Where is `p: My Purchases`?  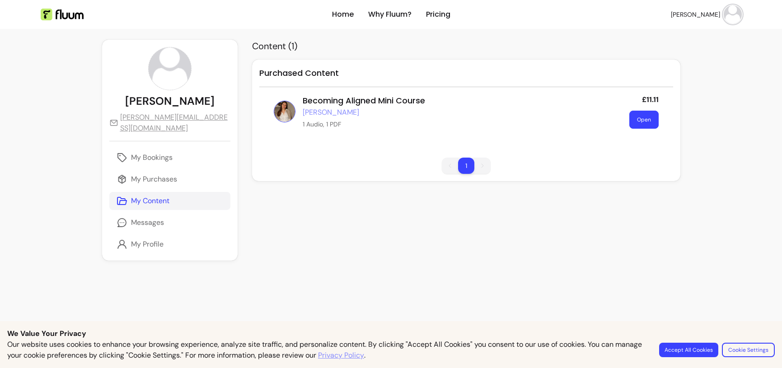 p: My Purchases is located at coordinates (154, 179).